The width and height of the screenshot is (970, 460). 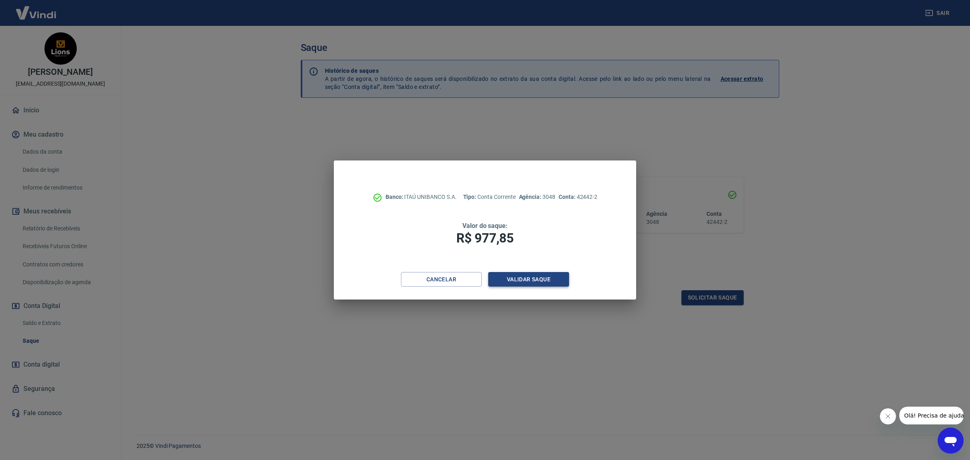 What do you see at coordinates (471, 197) in the screenshot?
I see `span: Tipo:` at bounding box center [471, 197].